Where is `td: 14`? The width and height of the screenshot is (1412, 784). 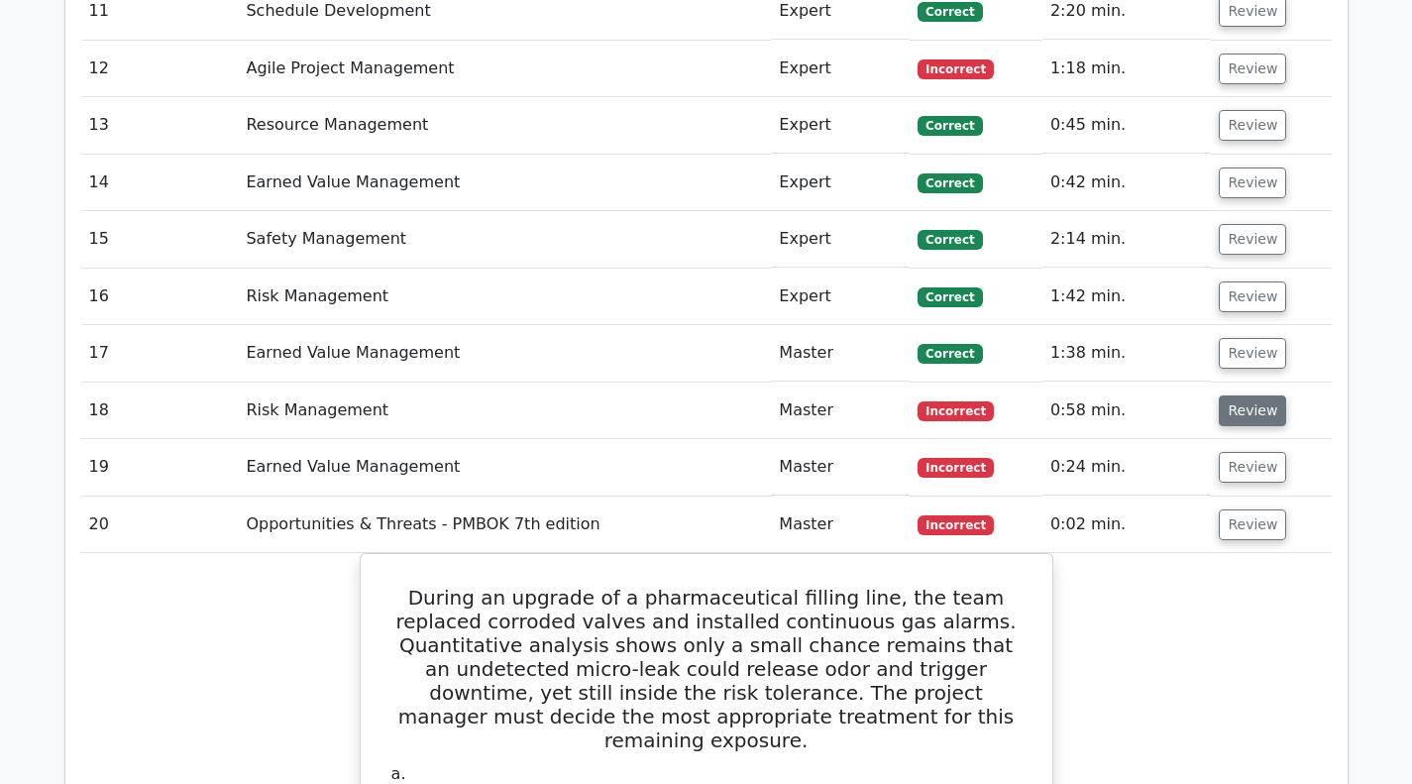
td: 14 is located at coordinates (159, 182).